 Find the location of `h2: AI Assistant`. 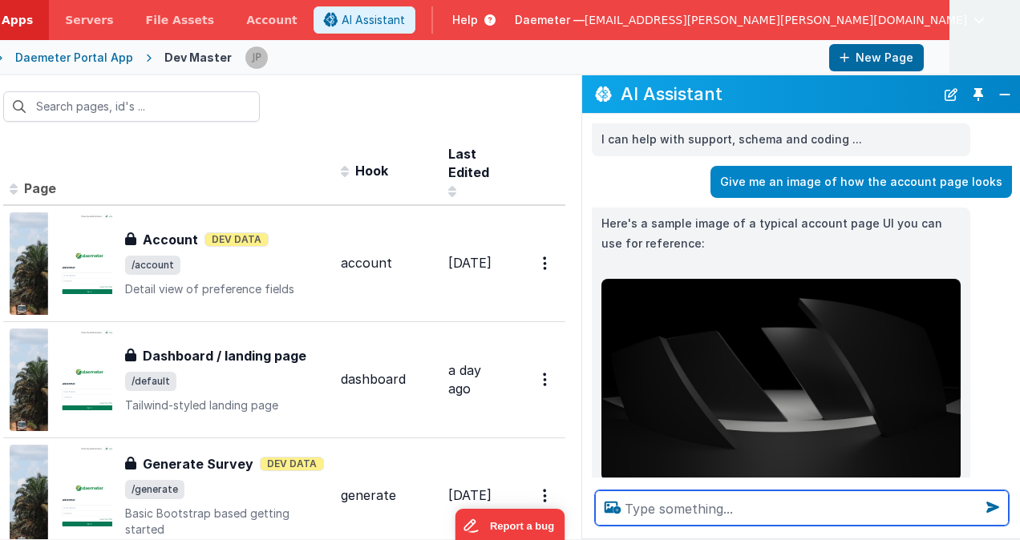

h2: AI Assistant is located at coordinates (778, 94).